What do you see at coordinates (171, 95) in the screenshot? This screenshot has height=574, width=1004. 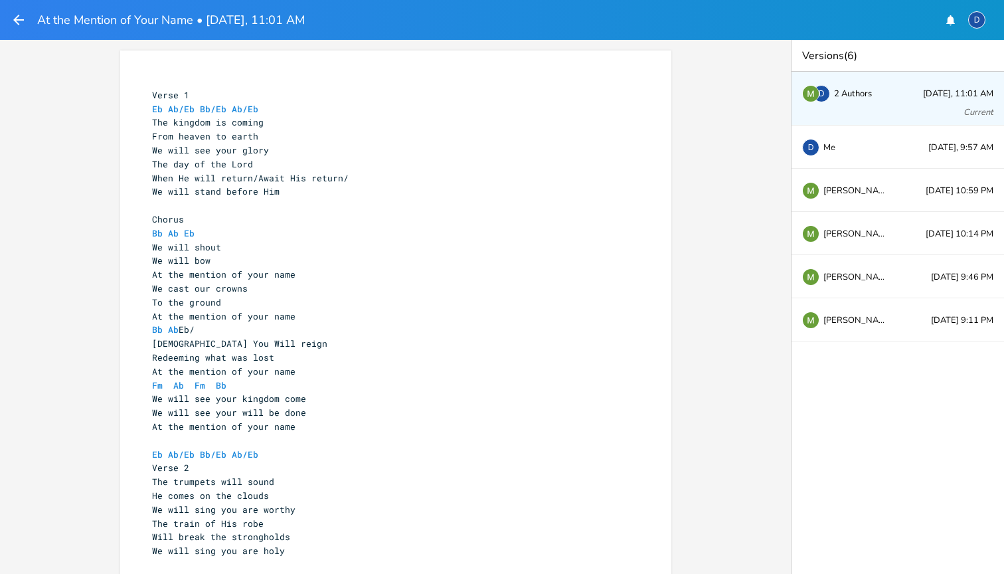 I see `span: Verse 1` at bounding box center [171, 95].